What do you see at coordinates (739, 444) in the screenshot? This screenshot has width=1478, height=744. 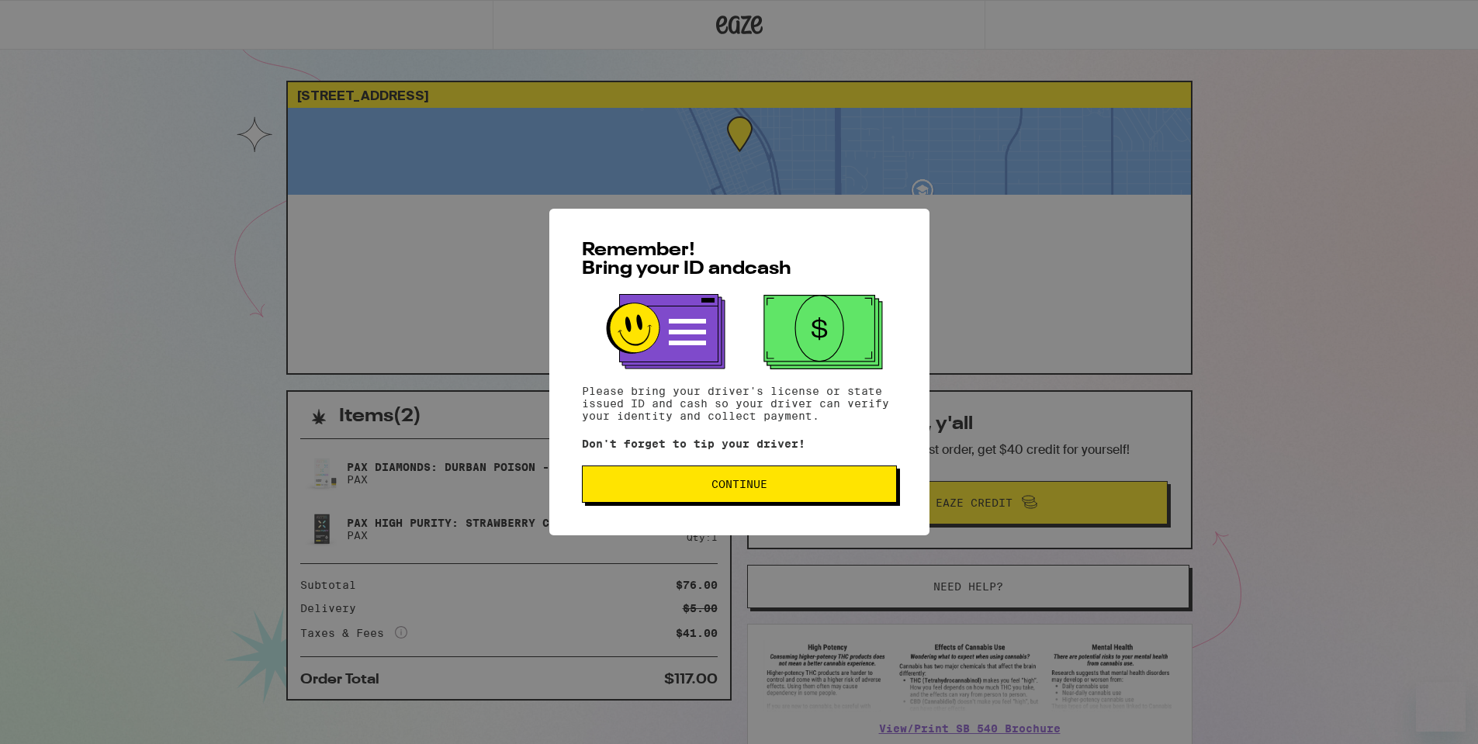 I see `p: Don't forget to tip your driver!` at bounding box center [739, 444].